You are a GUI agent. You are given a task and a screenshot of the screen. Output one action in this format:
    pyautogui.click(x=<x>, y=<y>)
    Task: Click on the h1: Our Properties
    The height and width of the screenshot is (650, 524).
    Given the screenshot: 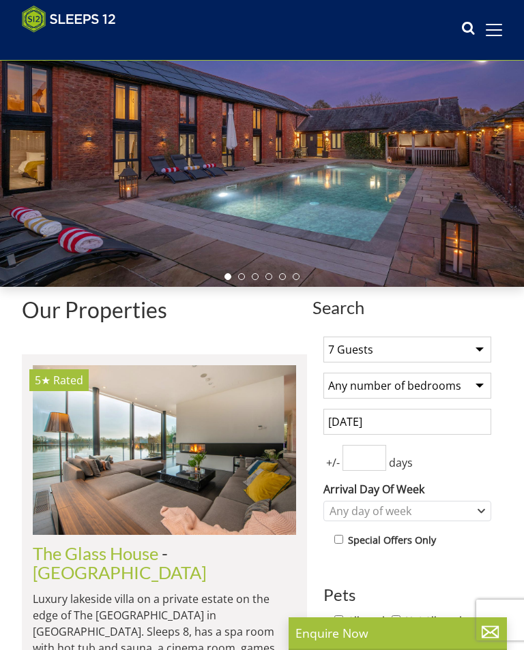 What is the action you would take?
    pyautogui.click(x=164, y=310)
    